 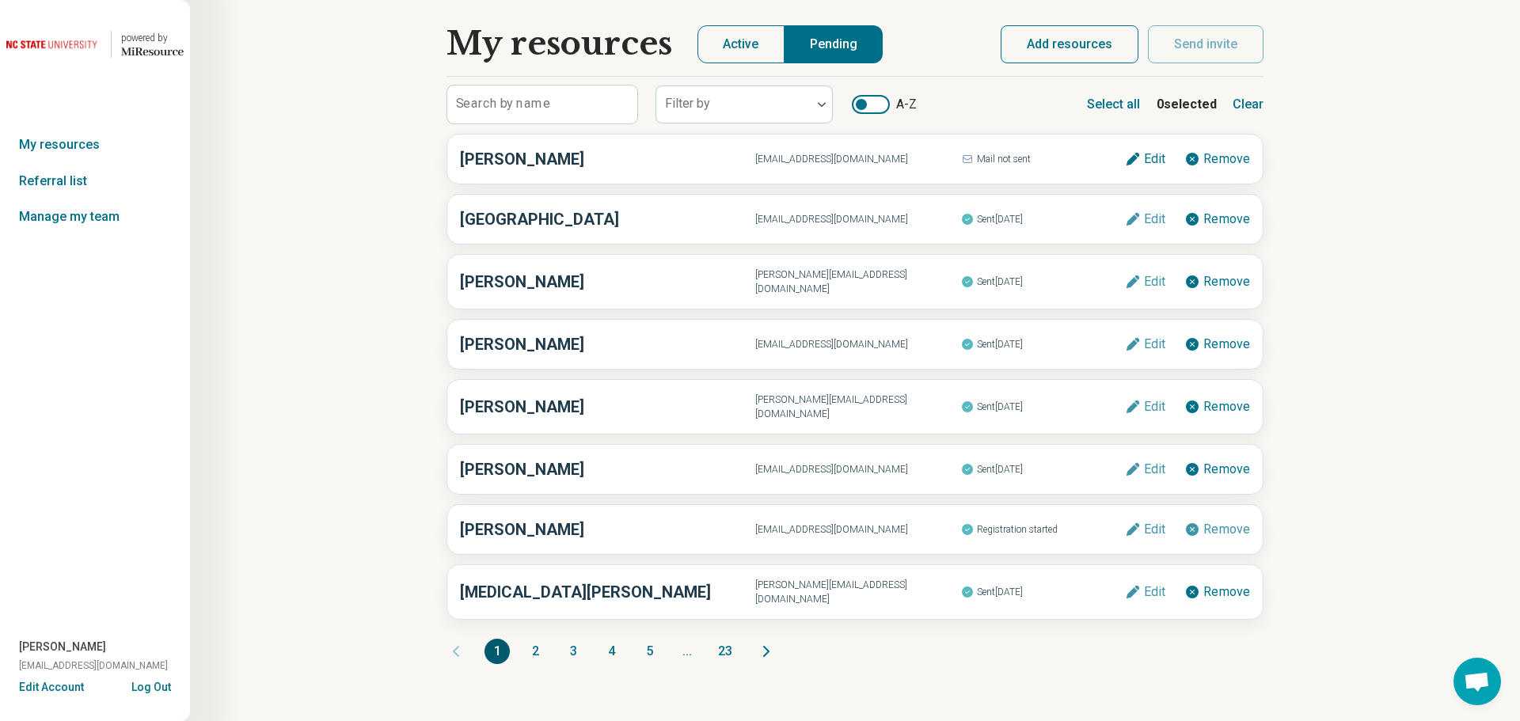 I want to click on button: 1, so click(x=497, y=652).